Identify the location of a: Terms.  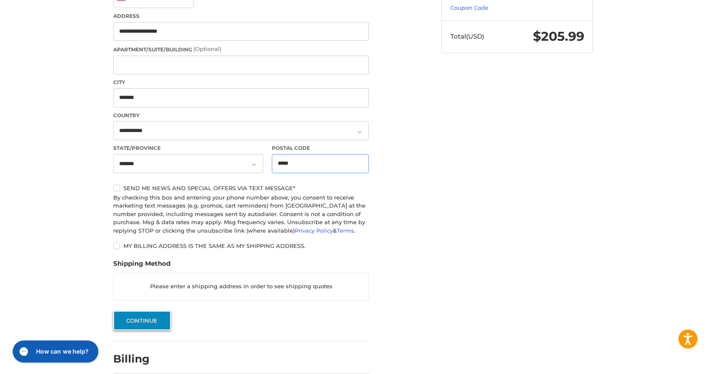
(345, 230).